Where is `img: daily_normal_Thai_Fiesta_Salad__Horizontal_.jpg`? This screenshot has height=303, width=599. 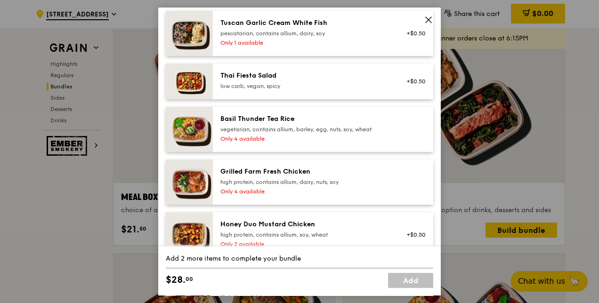
img: daily_normal_Thai_Fiesta_Salad__Horizontal_.jpg is located at coordinates (189, 81).